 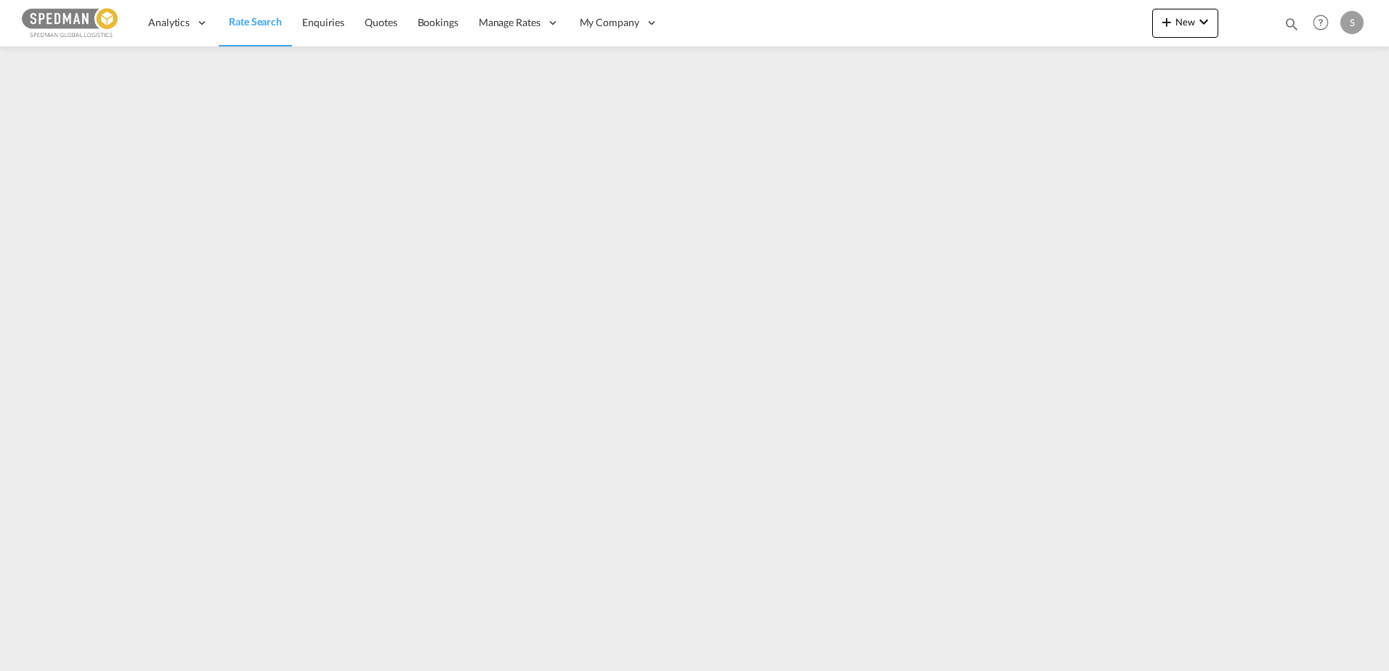 I want to click on div: Help, so click(x=1325, y=23).